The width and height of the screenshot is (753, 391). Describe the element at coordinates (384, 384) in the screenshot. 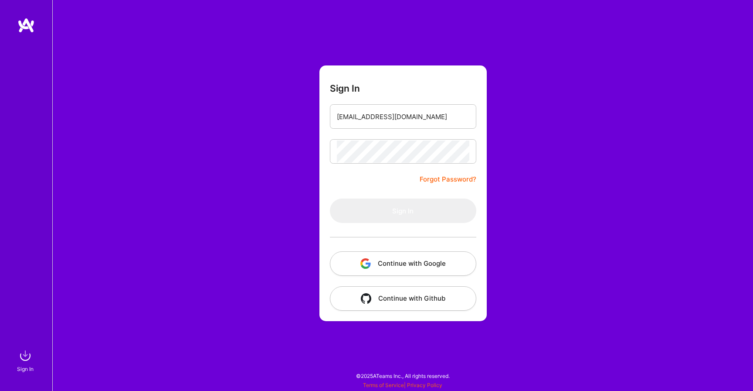

I see `a: Terms of Service` at that location.